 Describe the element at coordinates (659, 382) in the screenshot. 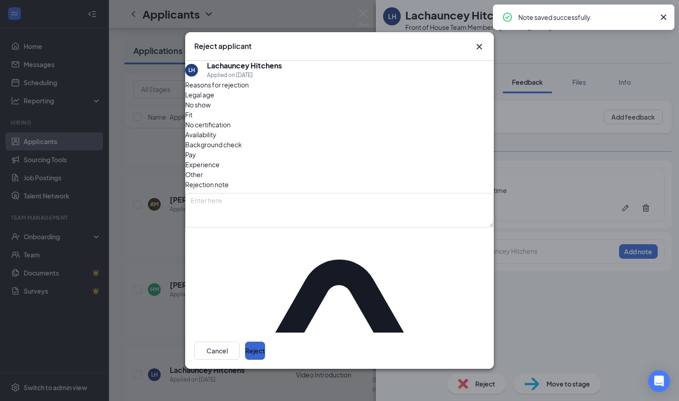

I see `div: Open Intercom Messenger` at that location.